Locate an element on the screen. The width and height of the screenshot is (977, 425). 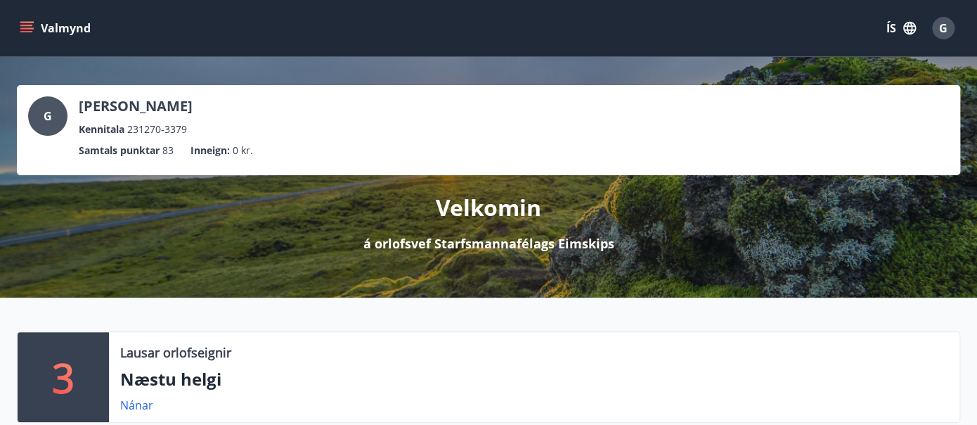
button: ÍS is located at coordinates (901, 28).